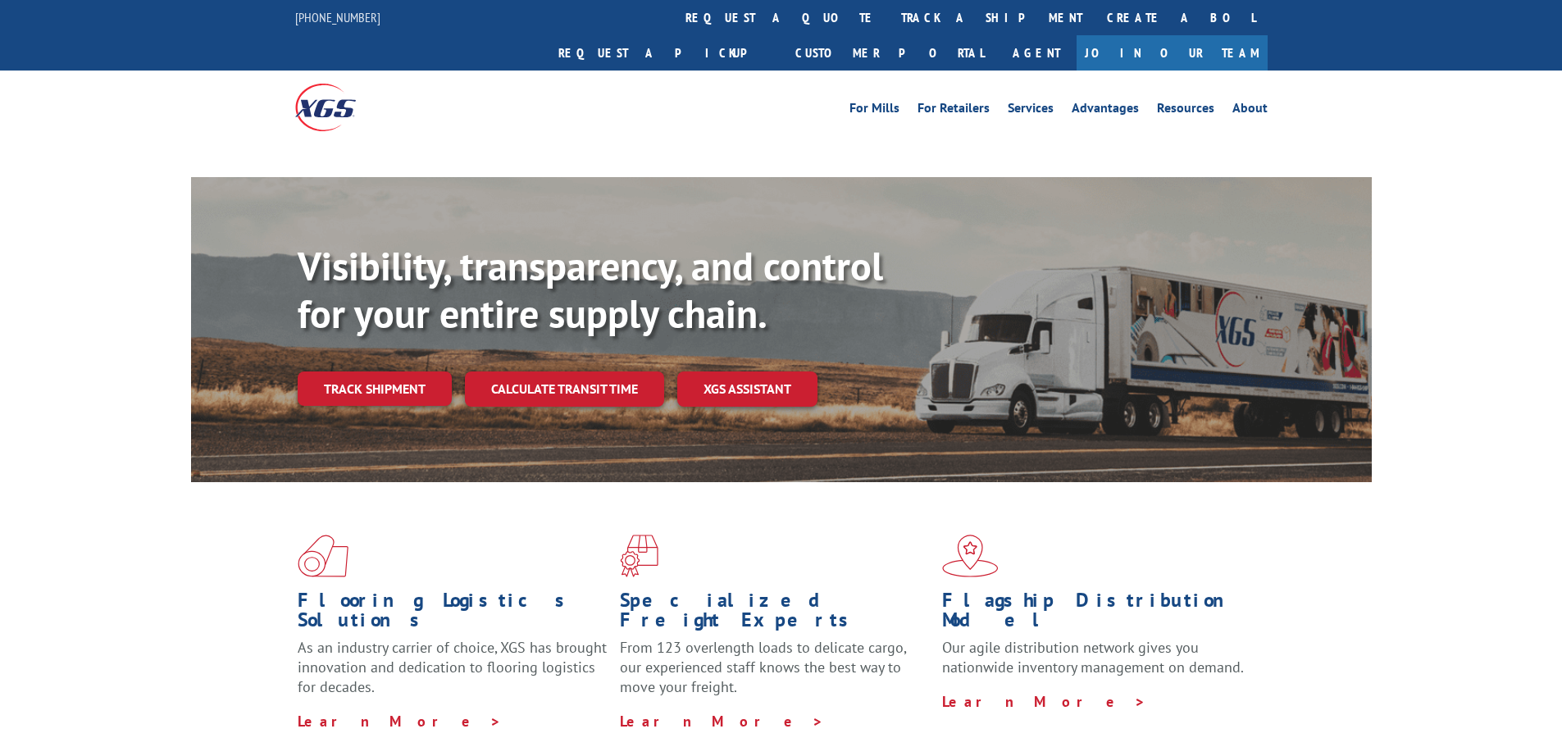  I want to click on a: Agent, so click(1036, 52).